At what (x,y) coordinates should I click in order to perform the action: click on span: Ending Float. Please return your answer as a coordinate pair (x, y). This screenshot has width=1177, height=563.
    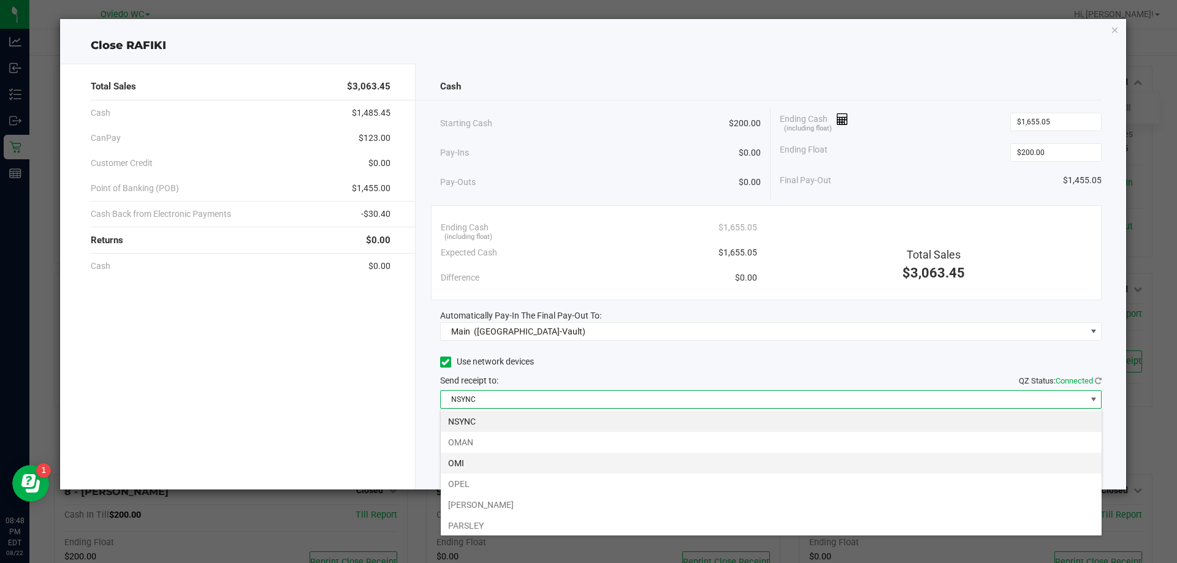
    Looking at the image, I should click on (804, 153).